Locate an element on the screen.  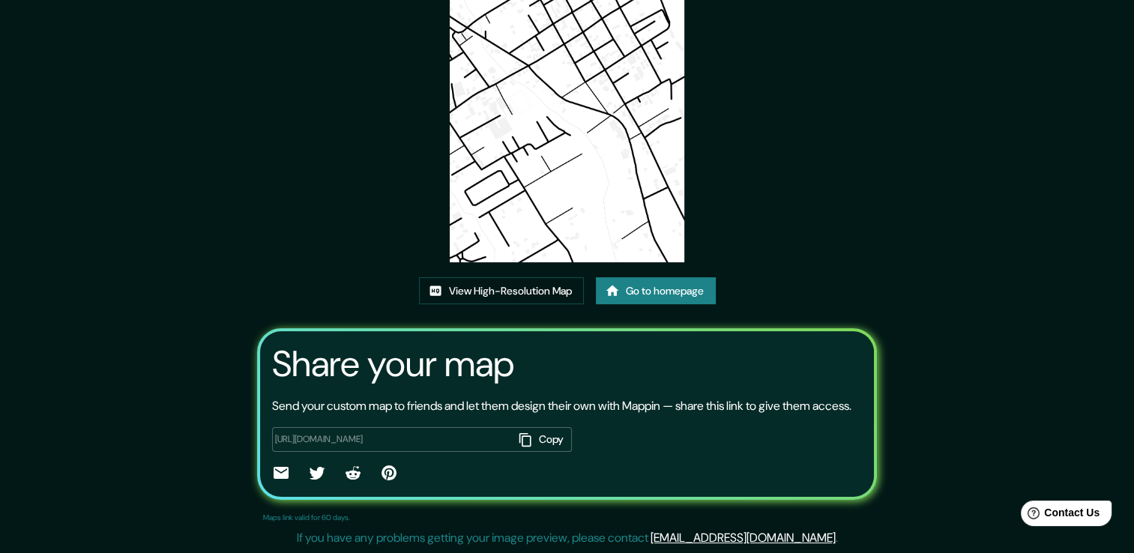
h3: Share your map is located at coordinates (393, 364).